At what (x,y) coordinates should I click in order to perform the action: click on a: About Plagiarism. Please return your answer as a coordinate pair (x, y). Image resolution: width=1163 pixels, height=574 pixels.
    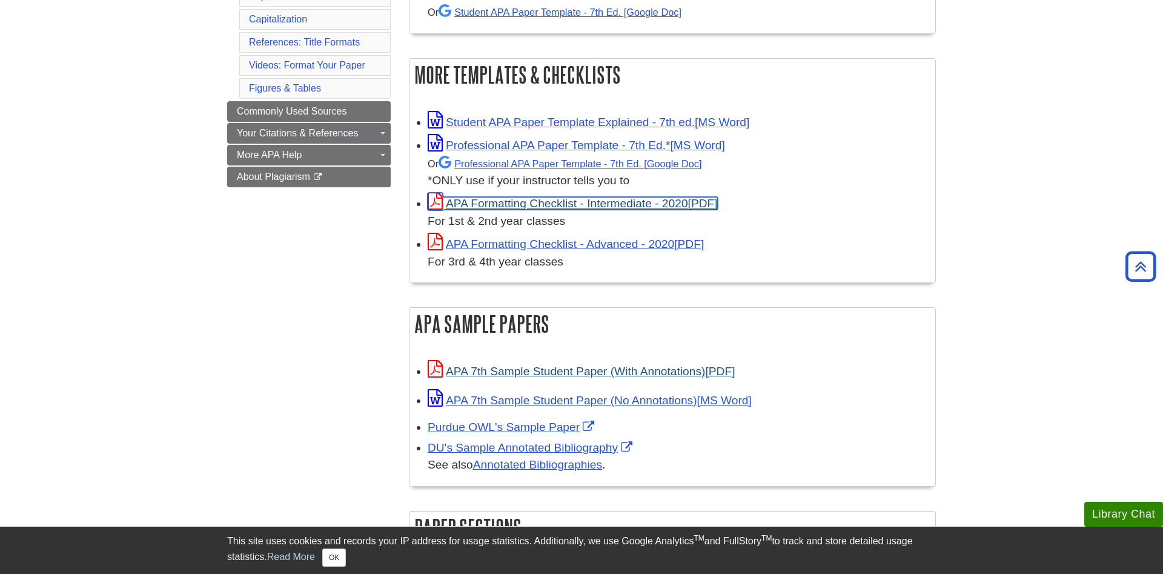
    Looking at the image, I should click on (309, 177).